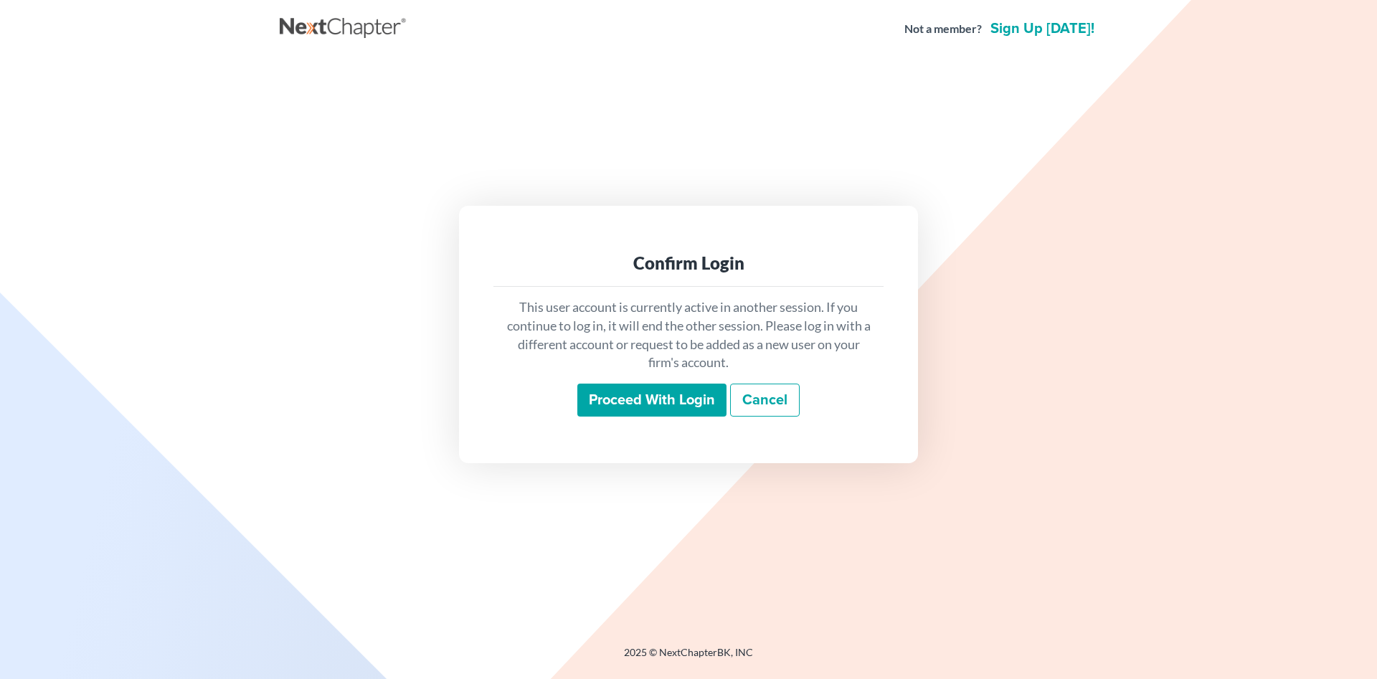 The height and width of the screenshot is (679, 1377). Describe the element at coordinates (764, 400) in the screenshot. I see `a: Cancel` at that location.